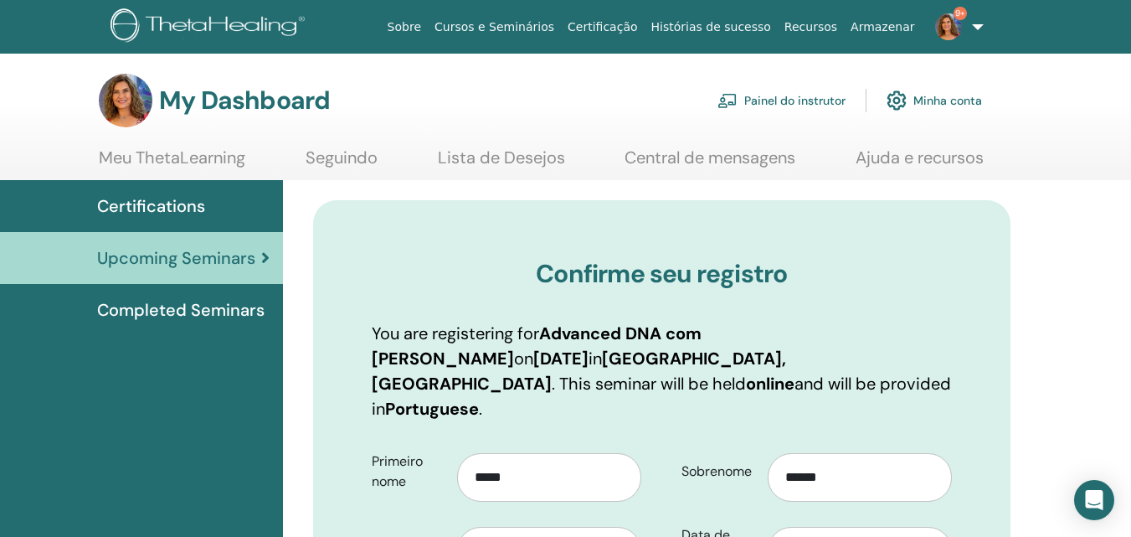 This screenshot has width=1131, height=537. What do you see at coordinates (1094, 500) in the screenshot?
I see `div: Open Intercom Messenger` at bounding box center [1094, 500].